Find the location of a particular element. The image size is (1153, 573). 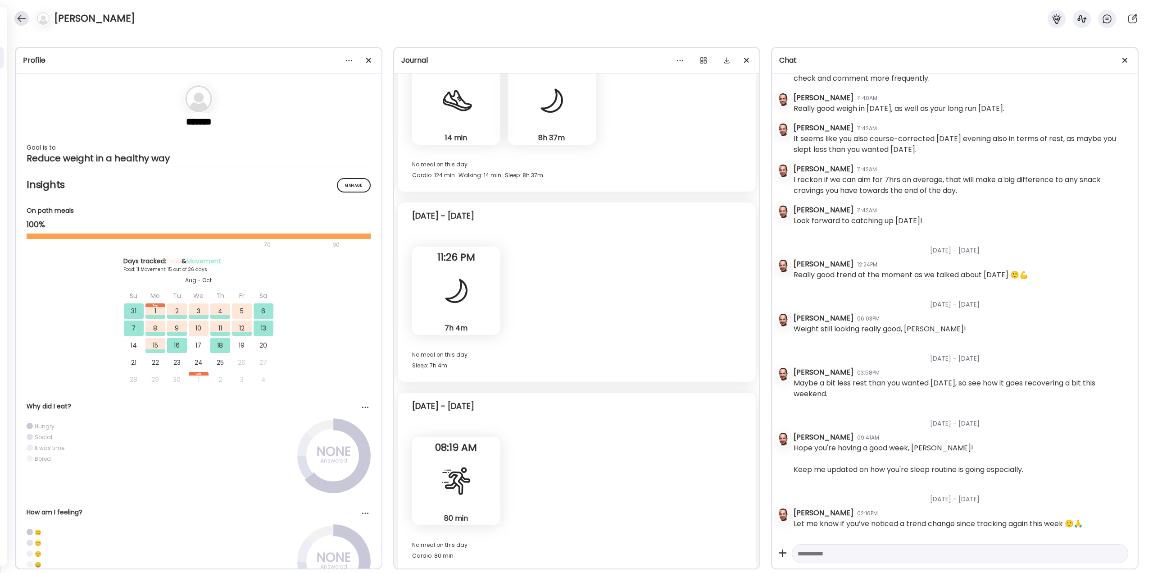

div: Why did I eat? is located at coordinates (199, 406).